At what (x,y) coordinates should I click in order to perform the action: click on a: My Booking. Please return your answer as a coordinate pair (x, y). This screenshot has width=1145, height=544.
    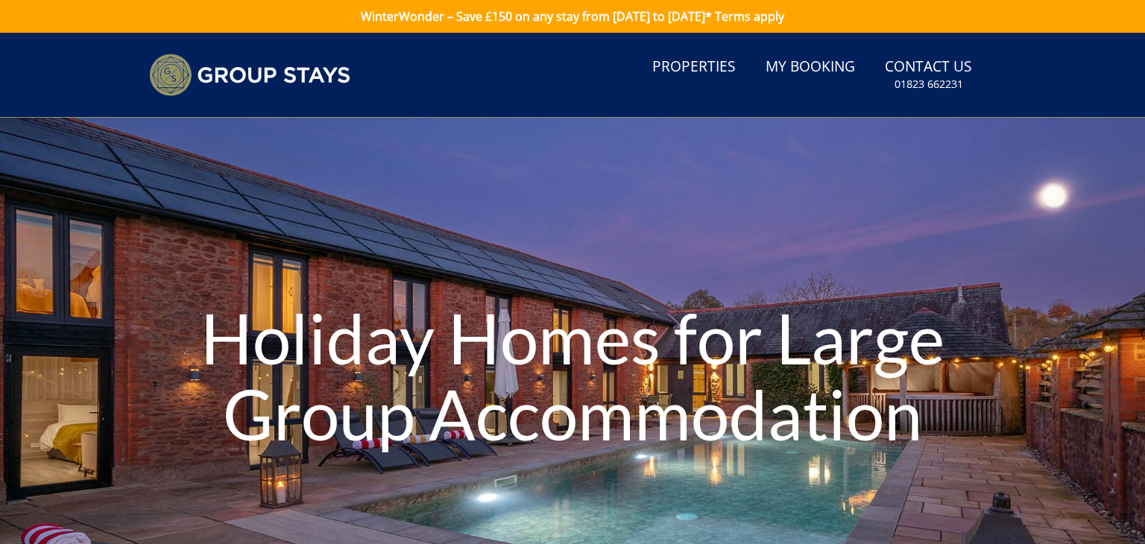
    Looking at the image, I should click on (810, 67).